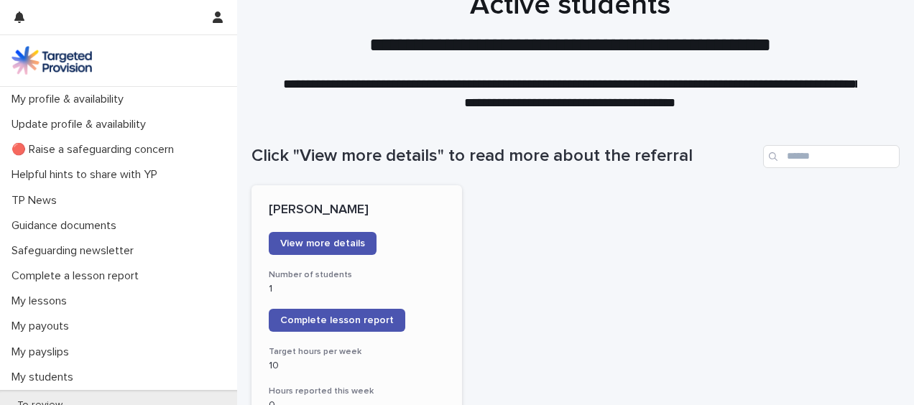 The height and width of the screenshot is (405, 914). I want to click on p: My students, so click(45, 377).